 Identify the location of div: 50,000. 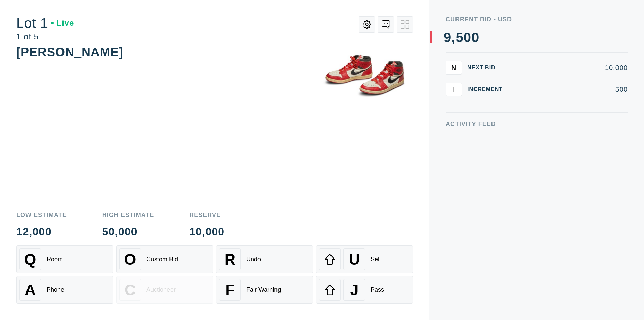
(128, 232).